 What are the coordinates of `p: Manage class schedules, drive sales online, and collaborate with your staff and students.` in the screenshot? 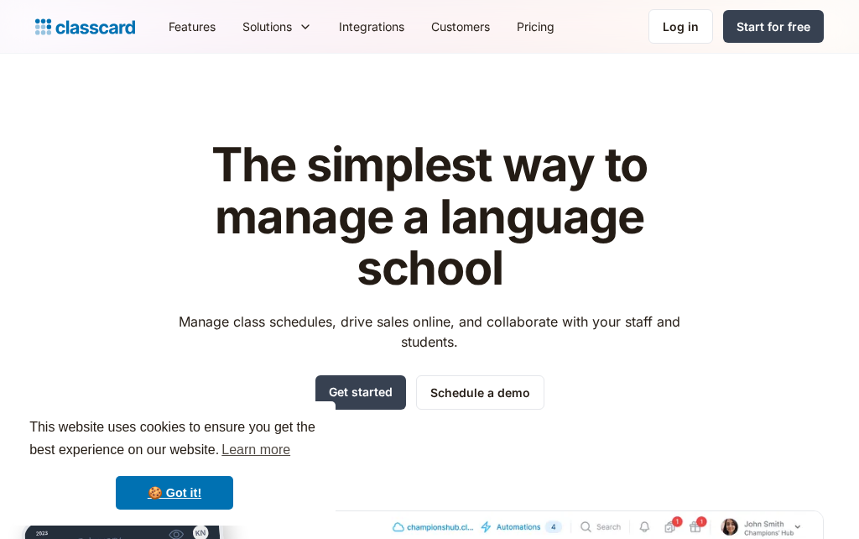 It's located at (430, 331).